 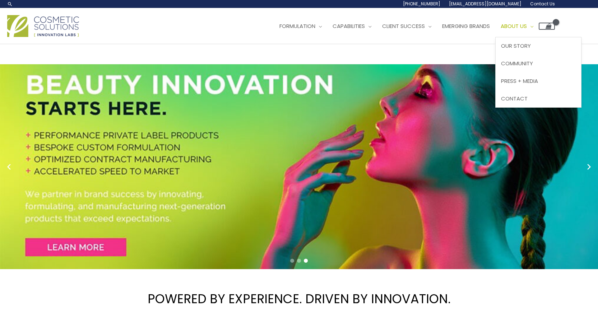 I want to click on span: Client Success, so click(x=403, y=26).